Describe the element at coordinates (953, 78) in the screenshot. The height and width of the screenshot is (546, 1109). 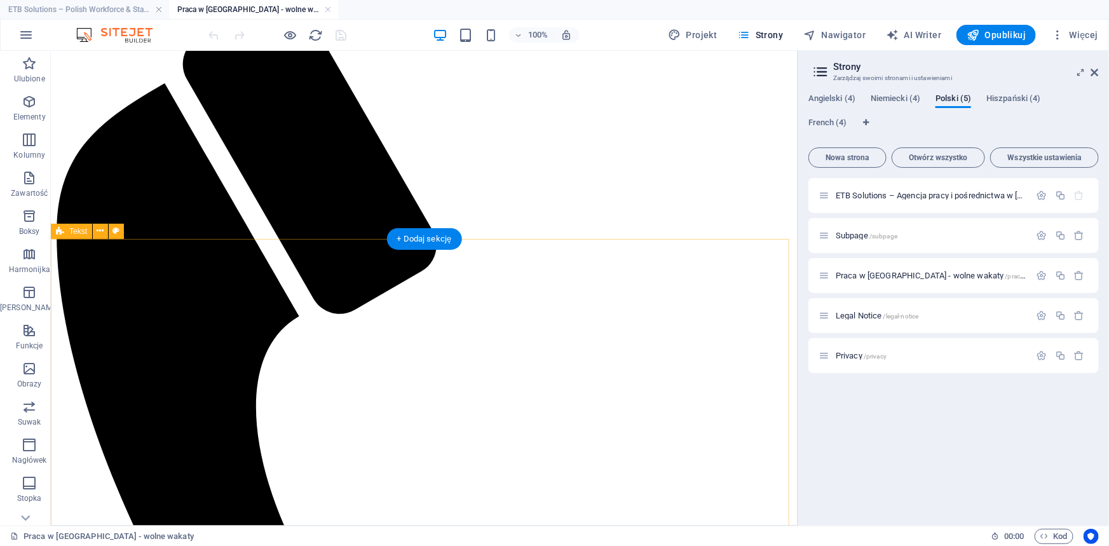
I see `h3: Zarządzaj swoimi stronami i ustawieniami` at that location.